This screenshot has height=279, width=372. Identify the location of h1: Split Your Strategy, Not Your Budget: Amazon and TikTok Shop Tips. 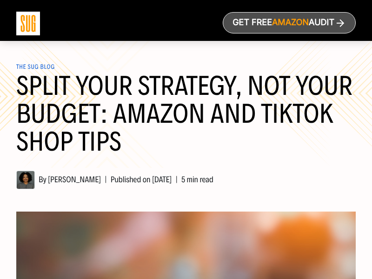
(186, 119).